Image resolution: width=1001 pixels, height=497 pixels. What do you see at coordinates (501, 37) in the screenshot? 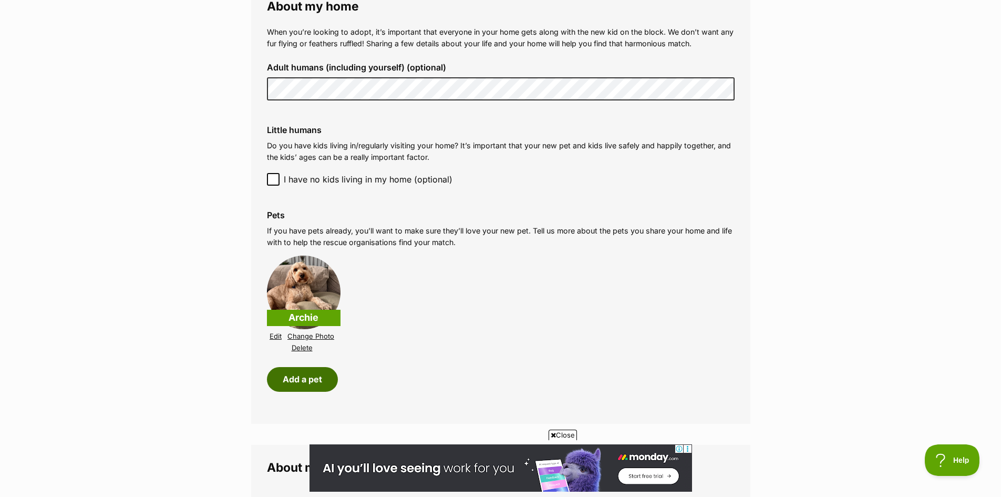
I see `p: When you’re looking to adopt, it’s important that everyone in your home gets along with the new k...` at bounding box center [501, 37].